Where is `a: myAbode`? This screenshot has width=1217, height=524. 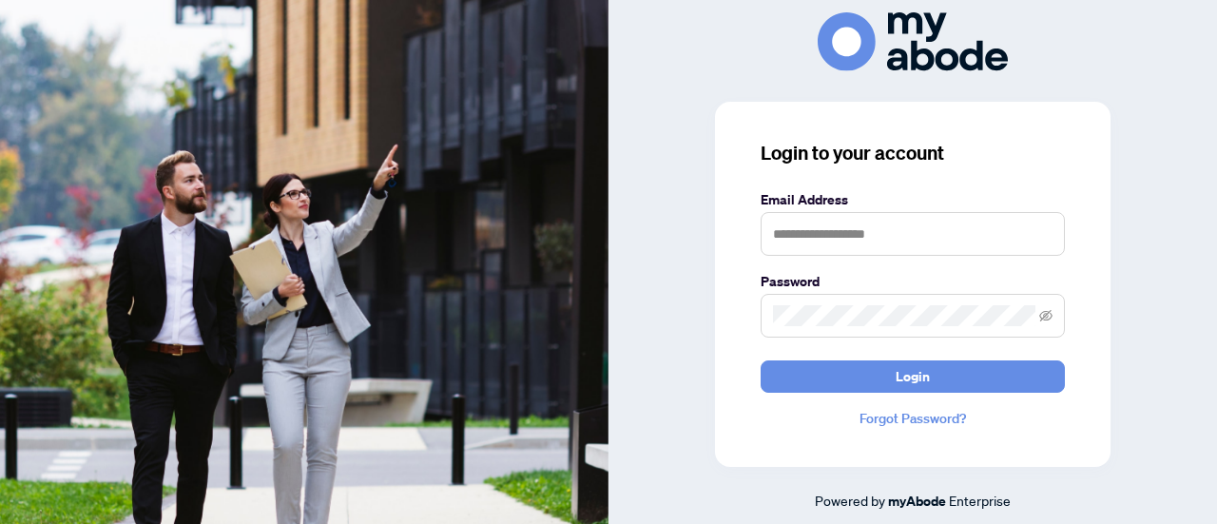
a: myAbode is located at coordinates (917, 501).